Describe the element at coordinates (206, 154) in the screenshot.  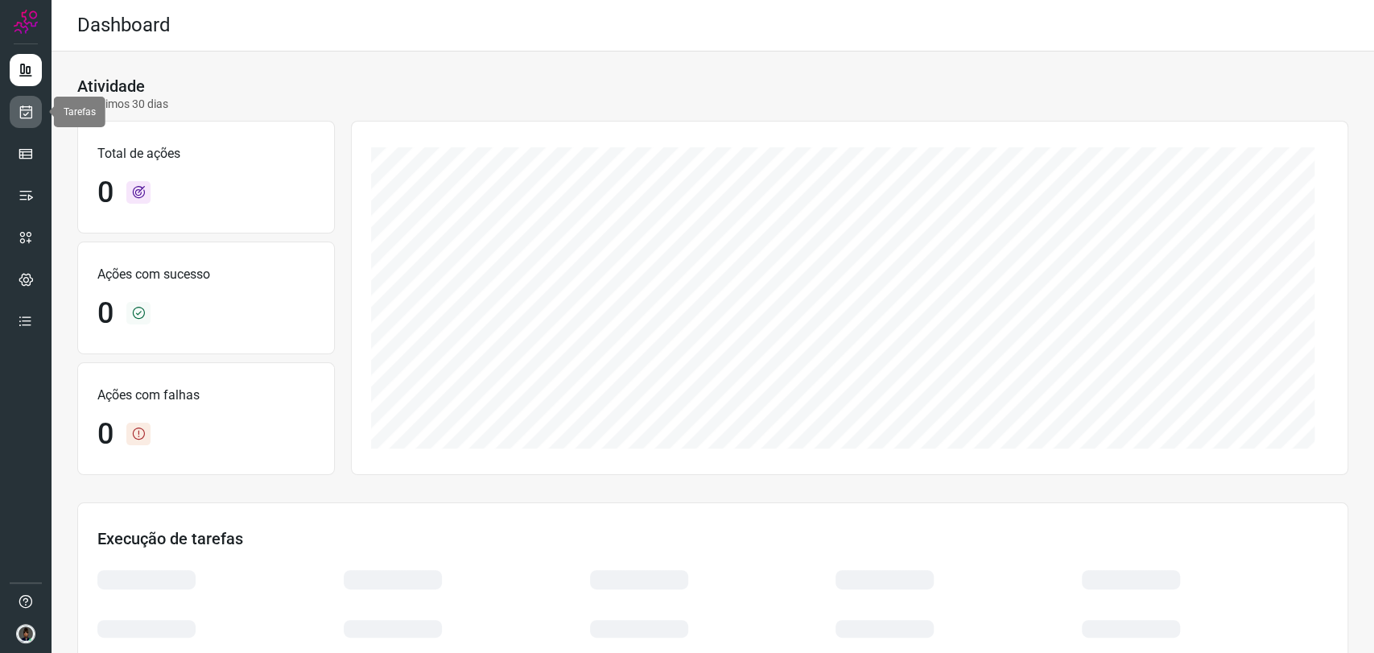
I see `p: Total de ações` at that location.